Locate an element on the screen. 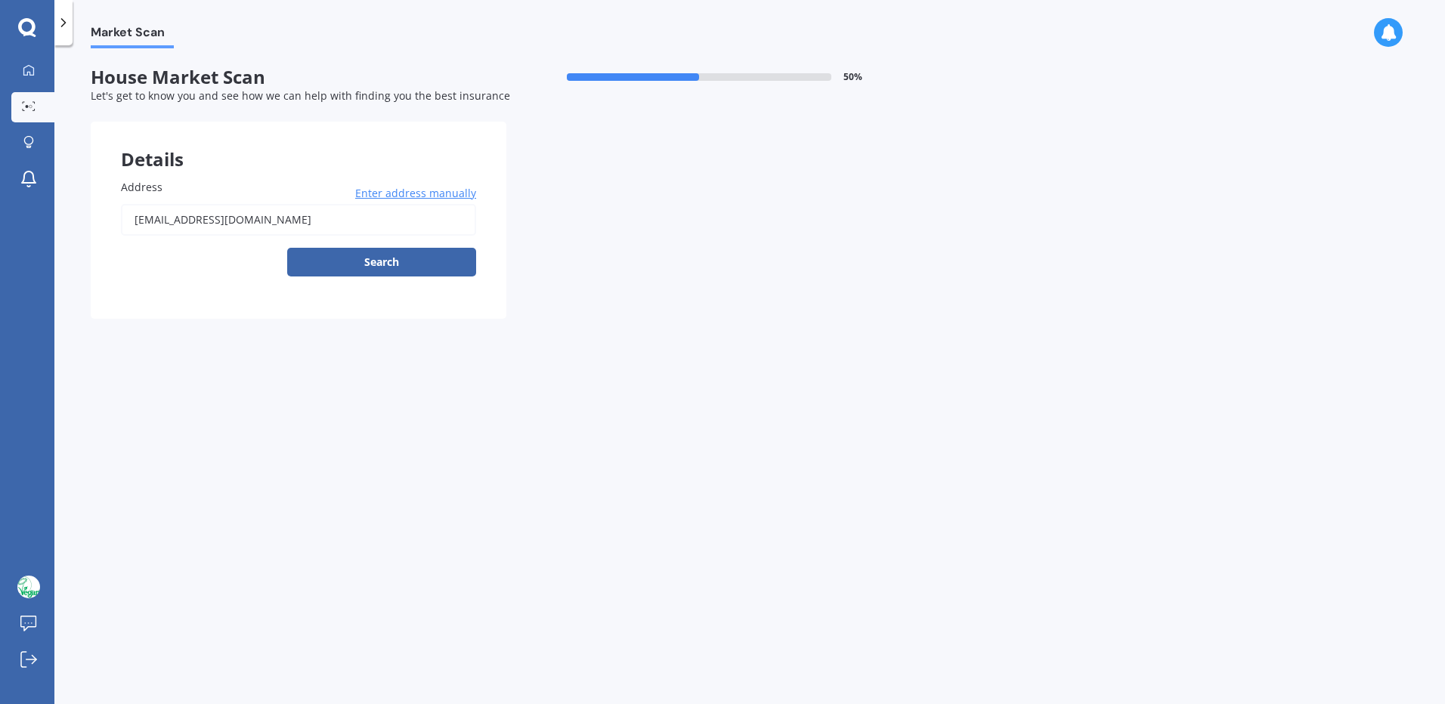 The height and width of the screenshot is (704, 1445). span: Market Scan is located at coordinates (132, 35).